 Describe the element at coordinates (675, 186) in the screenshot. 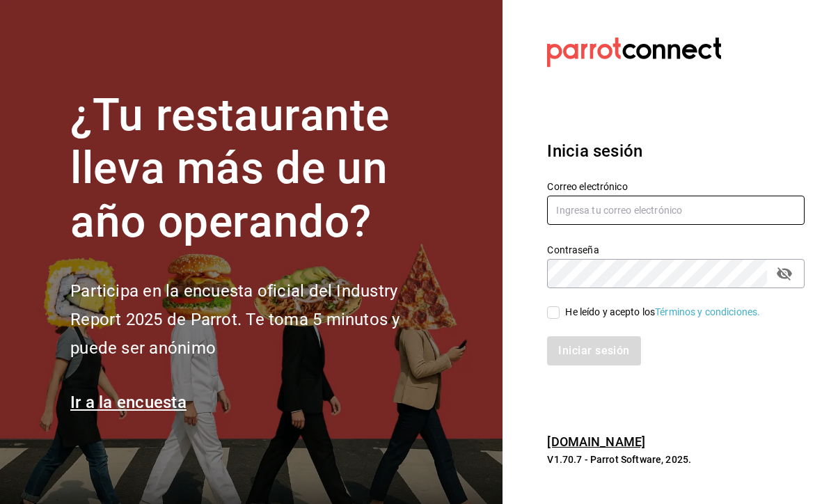

I see `label: Correo electrónico` at that location.